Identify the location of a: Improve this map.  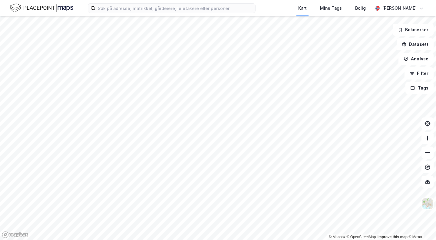
(392, 236).